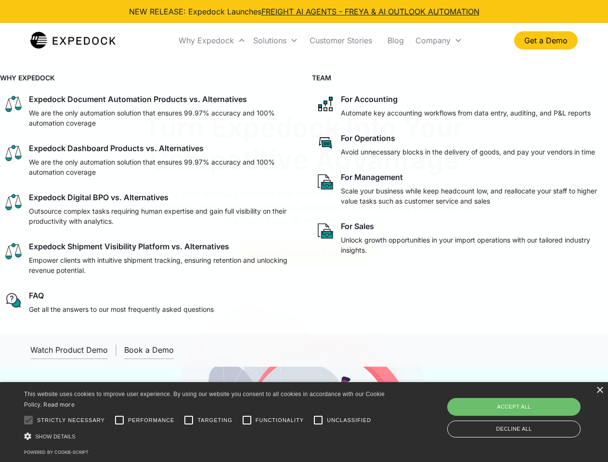 This screenshot has width=608, height=462. What do you see at coordinates (116, 148) in the screenshot?
I see `div: Expedock Dashboard Products vs. Alternatives` at bounding box center [116, 148].